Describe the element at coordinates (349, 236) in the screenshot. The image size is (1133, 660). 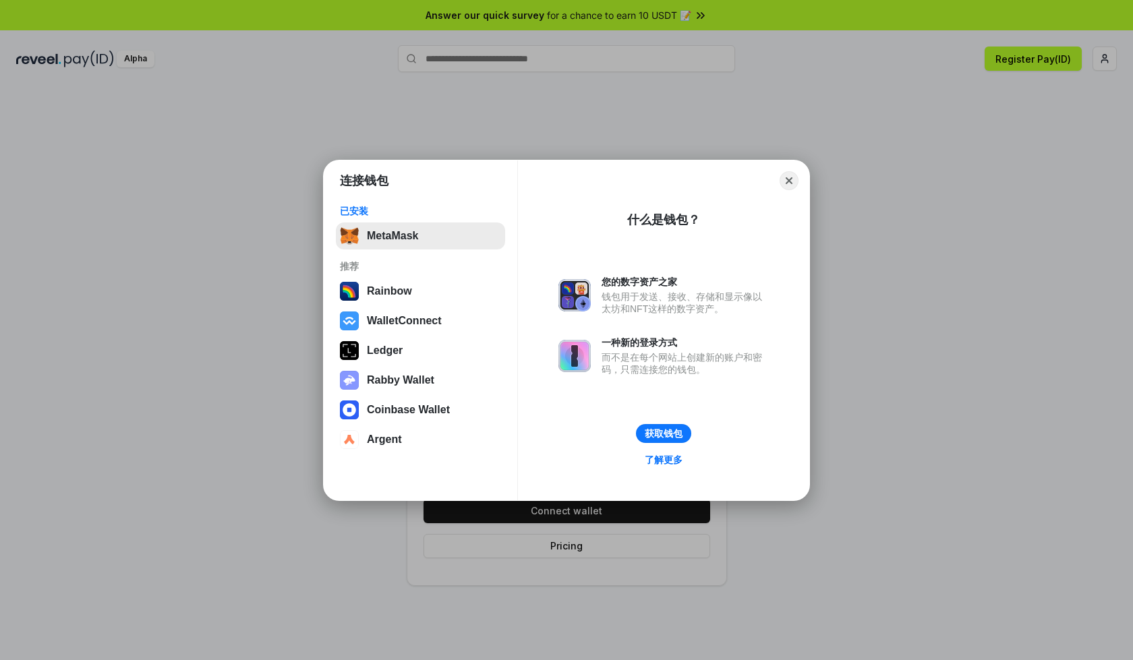
I see `img: svg+xml,%3Csvg%20fill%3D%22none%22%20height%3D%2233%22%20viewBox%3D%220%200%2035%2033%22%20width%...` at that location.